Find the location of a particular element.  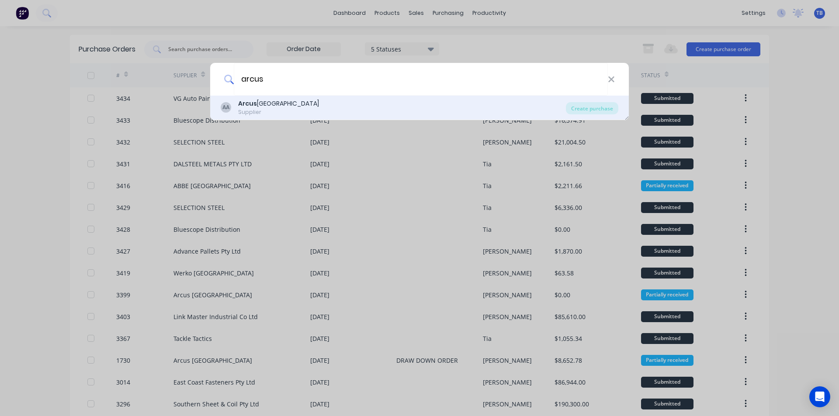

div: AA is located at coordinates (226, 108).